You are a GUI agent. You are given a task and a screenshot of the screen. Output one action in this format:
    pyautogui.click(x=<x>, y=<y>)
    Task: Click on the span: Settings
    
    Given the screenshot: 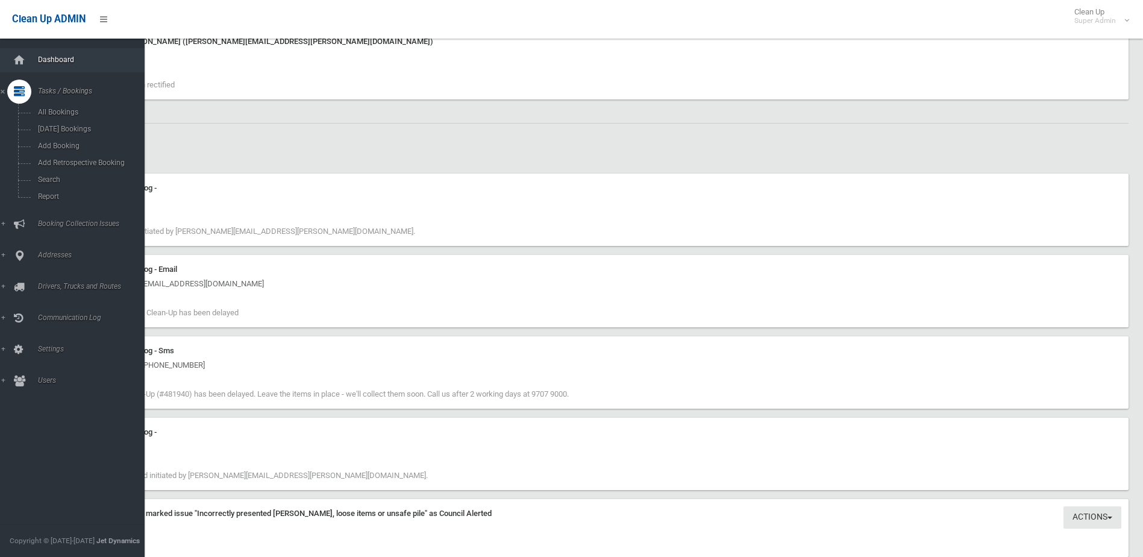 What is the action you would take?
    pyautogui.click(x=94, y=349)
    